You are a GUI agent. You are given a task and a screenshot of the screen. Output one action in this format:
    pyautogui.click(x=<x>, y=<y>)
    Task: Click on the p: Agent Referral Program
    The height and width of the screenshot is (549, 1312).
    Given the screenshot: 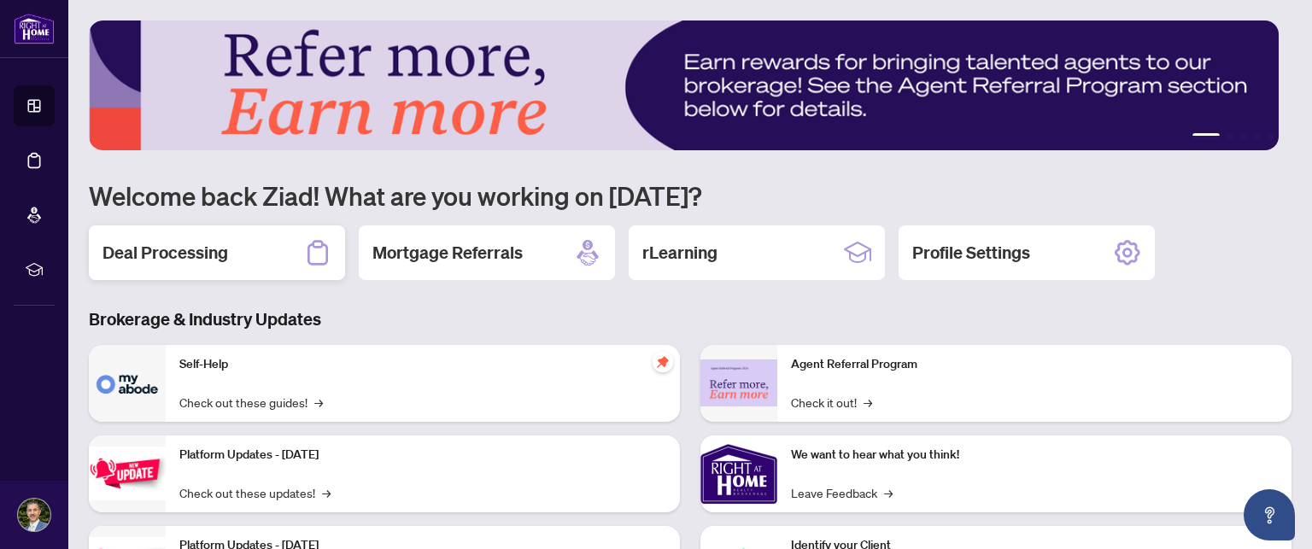 What is the action you would take?
    pyautogui.click(x=1035, y=365)
    